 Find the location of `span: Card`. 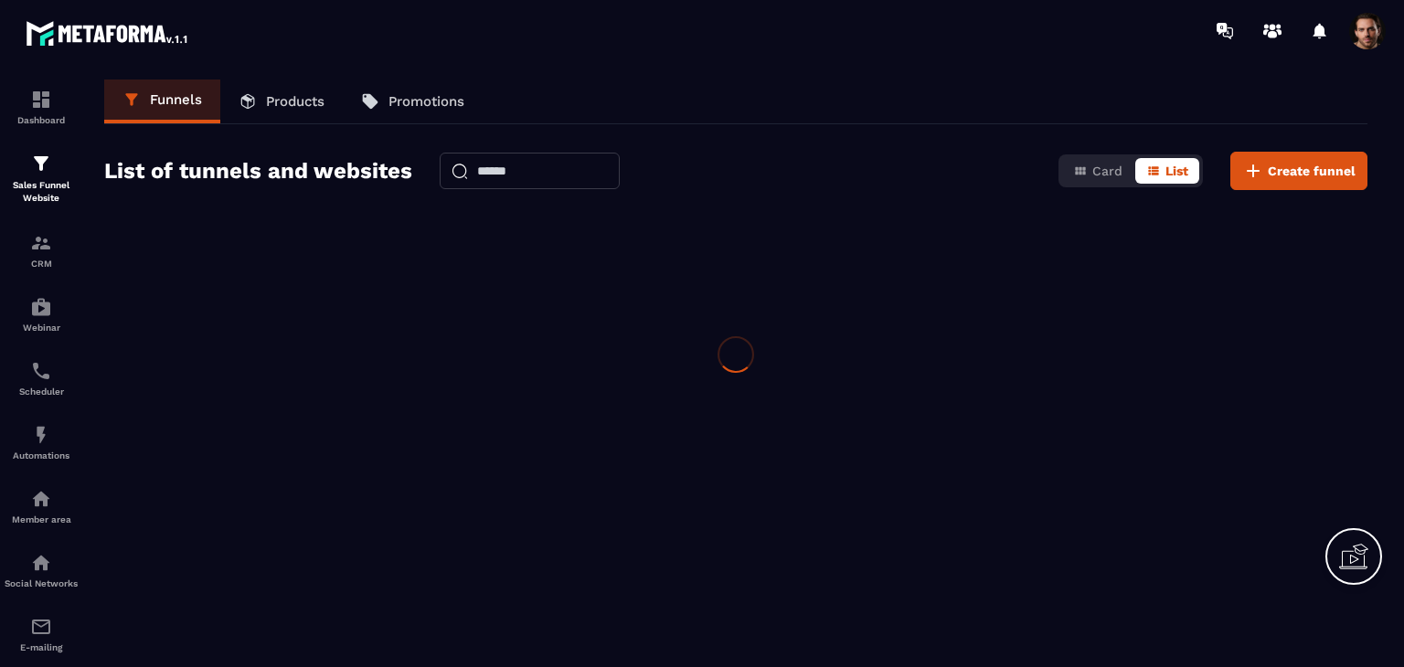

span: Card is located at coordinates (1107, 171).